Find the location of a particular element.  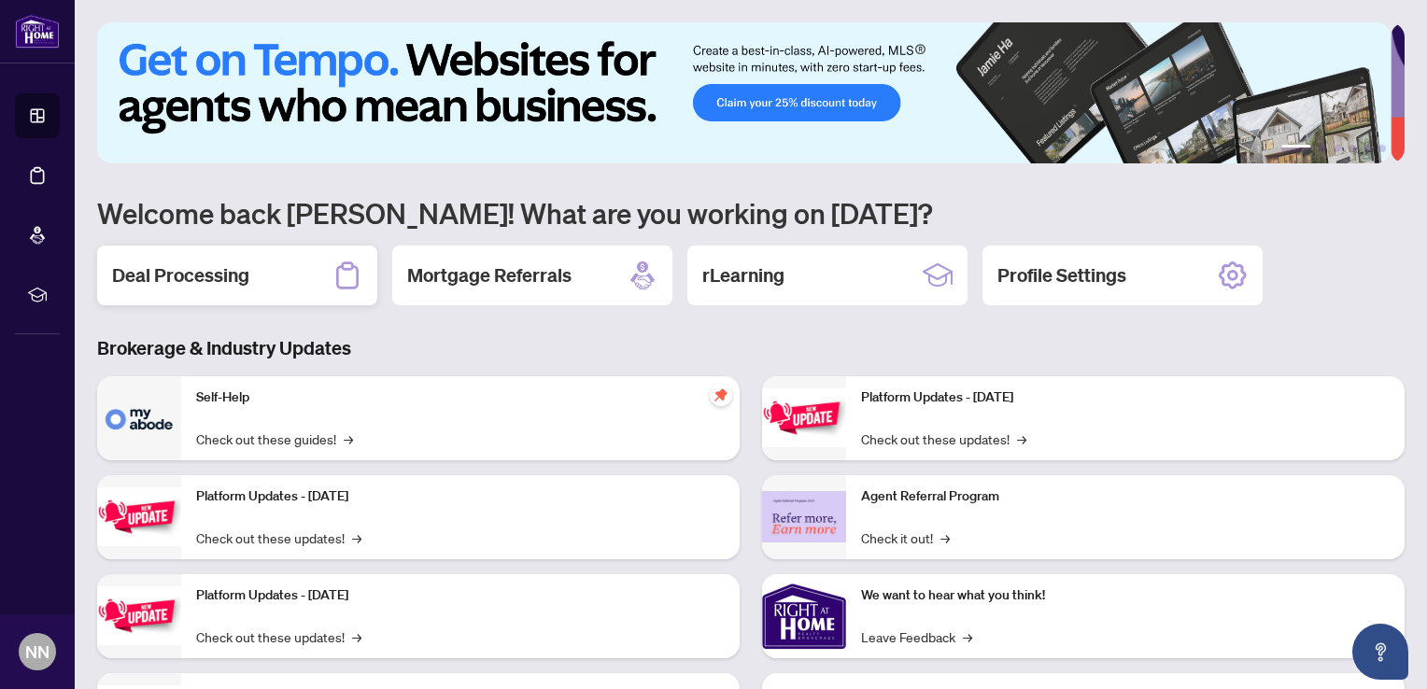

p: Agent Referral Program is located at coordinates (1125, 497).